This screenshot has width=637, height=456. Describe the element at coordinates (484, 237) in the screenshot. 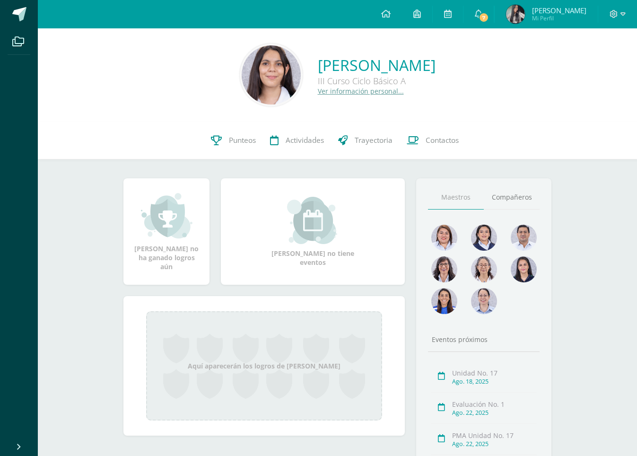

I see `img: 38f1825733c6dbe04eae57747697107f.png` at that location.